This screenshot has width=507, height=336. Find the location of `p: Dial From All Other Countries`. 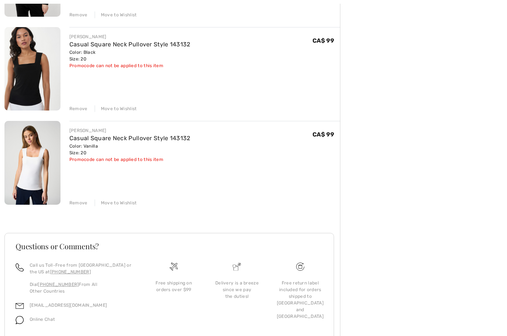

p: Dial From All Other Countries is located at coordinates (81, 288).